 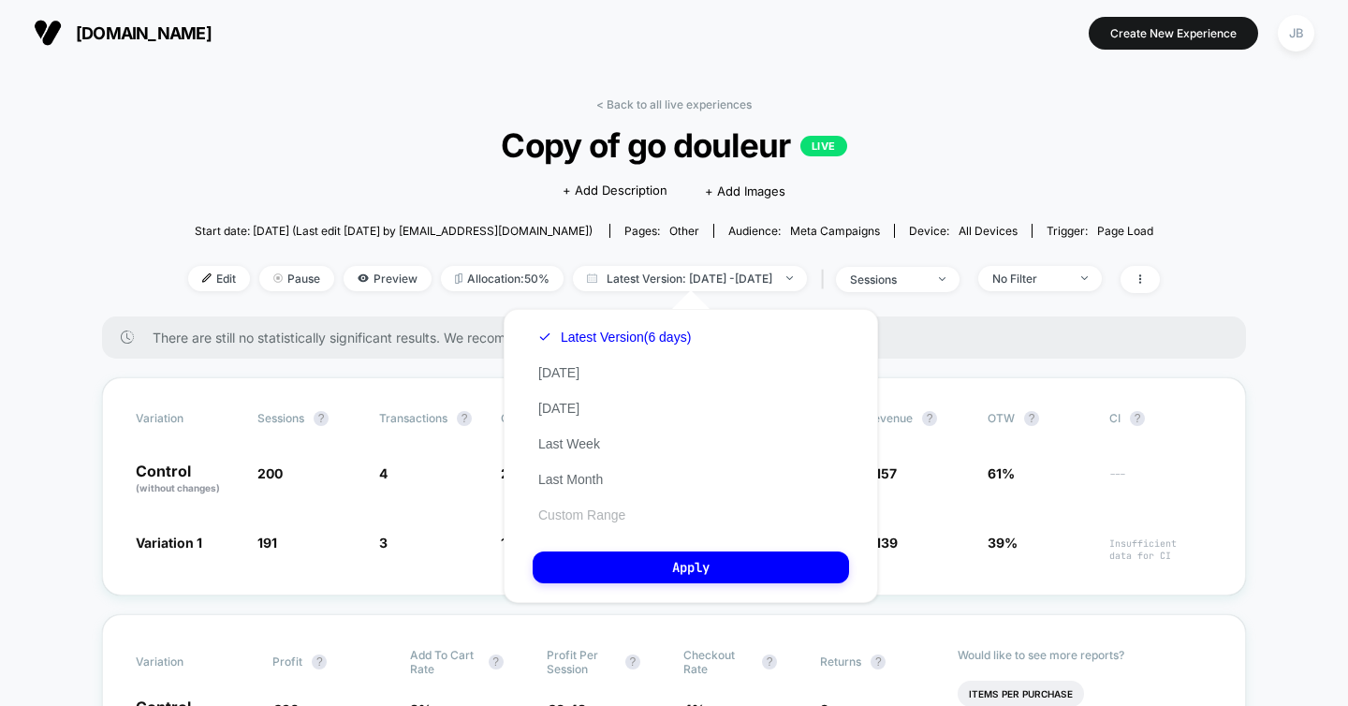 What do you see at coordinates (962, 230) in the screenshot?
I see `span: Device:` at bounding box center [962, 230].